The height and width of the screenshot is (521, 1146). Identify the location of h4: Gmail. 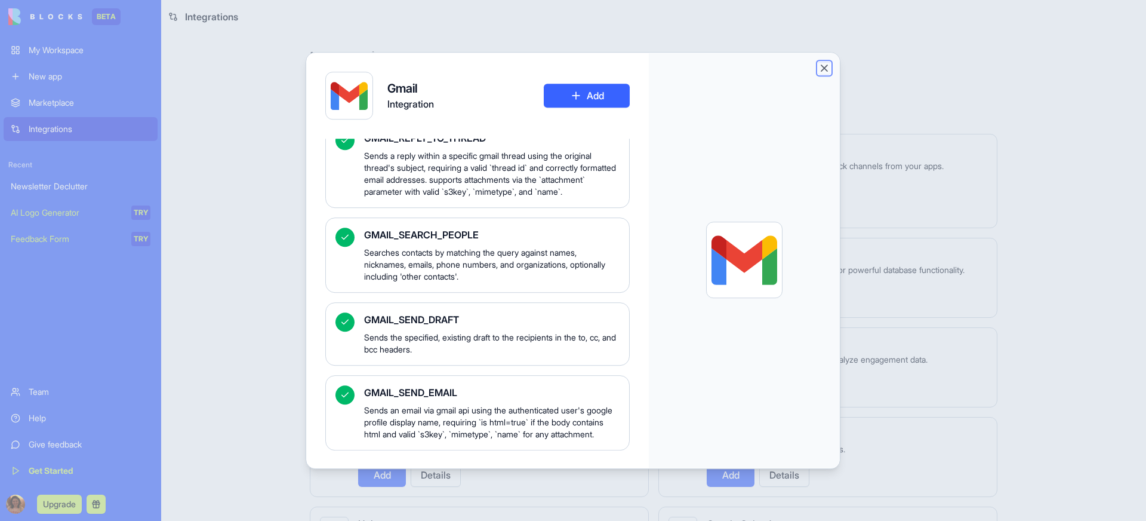
(411, 88).